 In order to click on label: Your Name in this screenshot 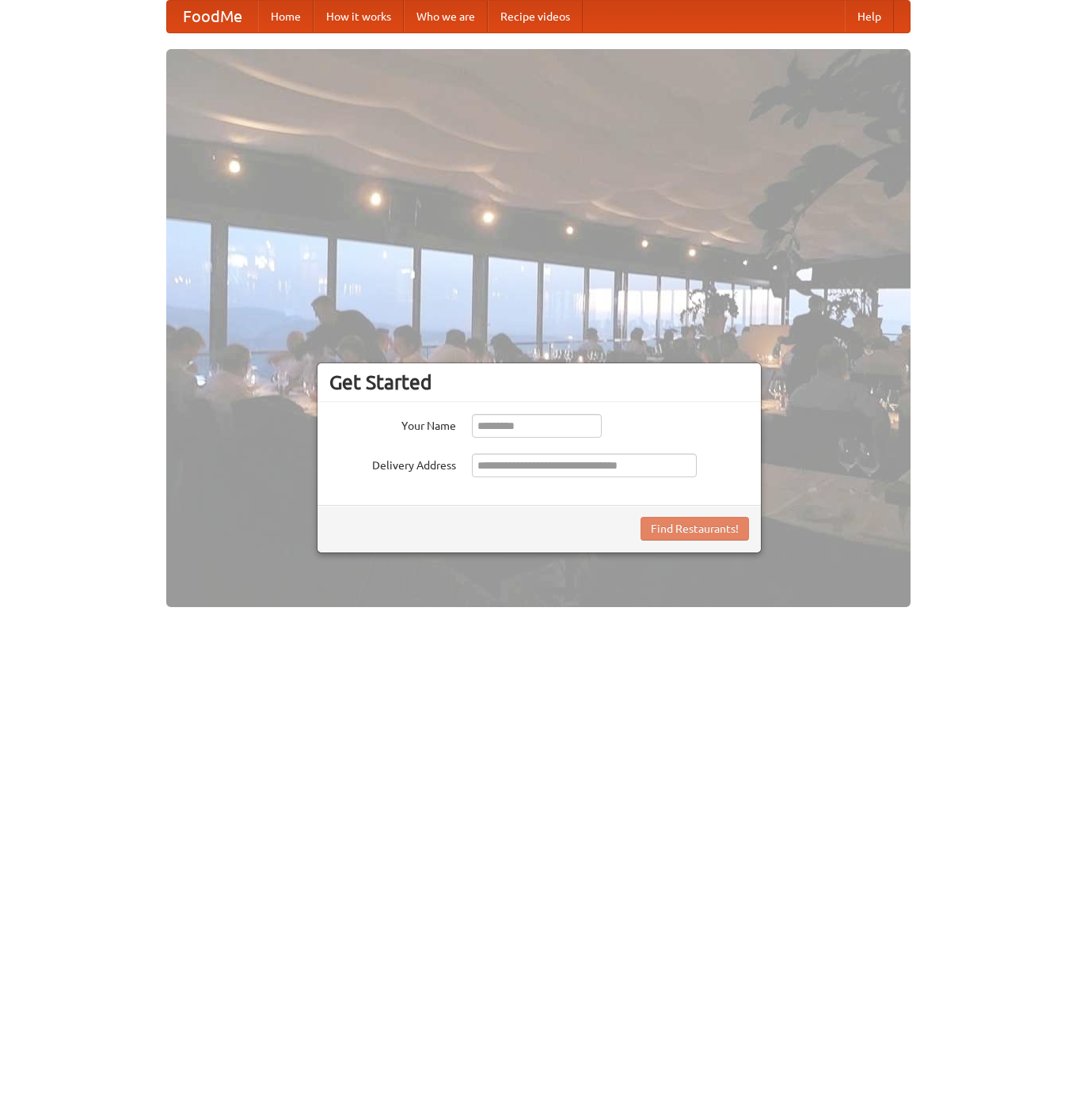, I will do `click(393, 423)`.